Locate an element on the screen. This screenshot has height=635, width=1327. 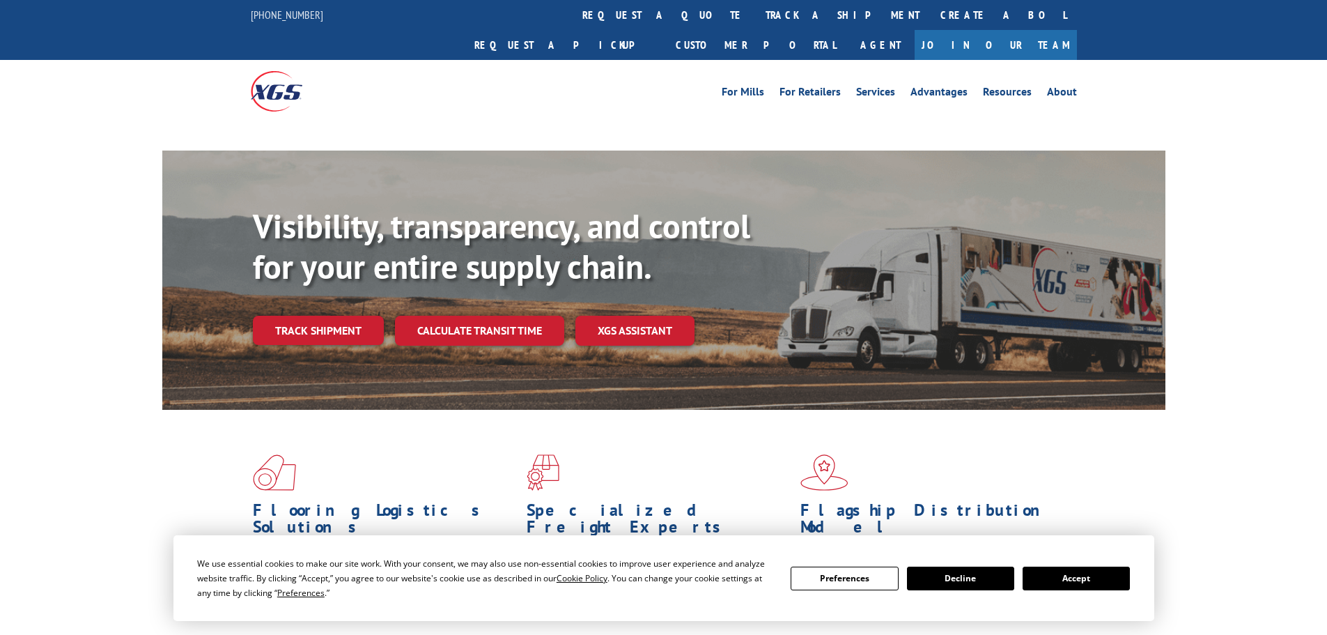
span: Cookie Policy is located at coordinates (582, 577).